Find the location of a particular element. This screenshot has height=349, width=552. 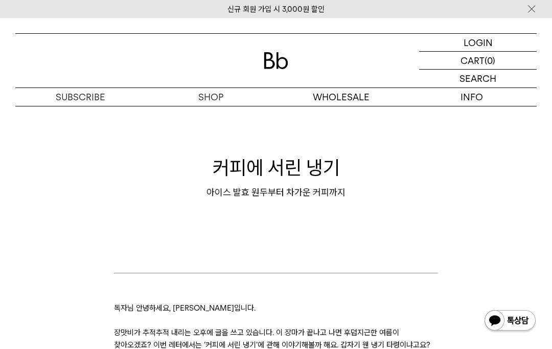

a: 신규 회원 가입 시 3,000원 할인 is located at coordinates (276, 9).